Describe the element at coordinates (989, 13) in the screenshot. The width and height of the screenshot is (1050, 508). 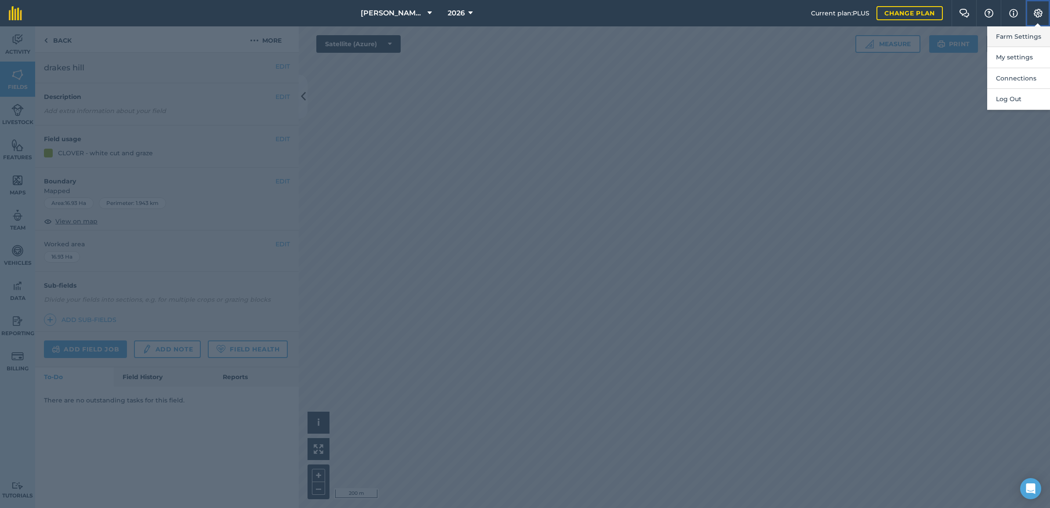
I see `img: A question mark icon` at that location.